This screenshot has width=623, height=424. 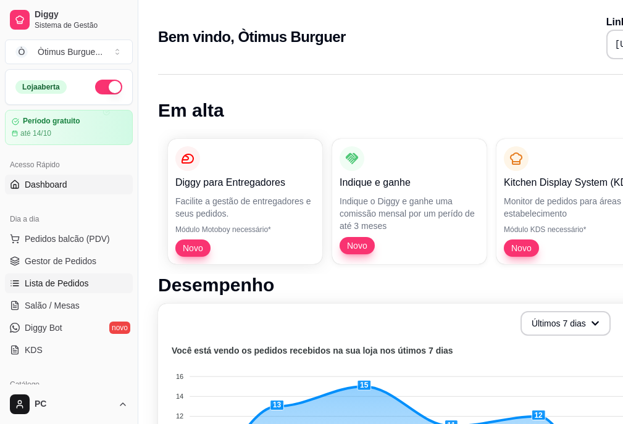 I want to click on span: Dashboard, so click(x=46, y=185).